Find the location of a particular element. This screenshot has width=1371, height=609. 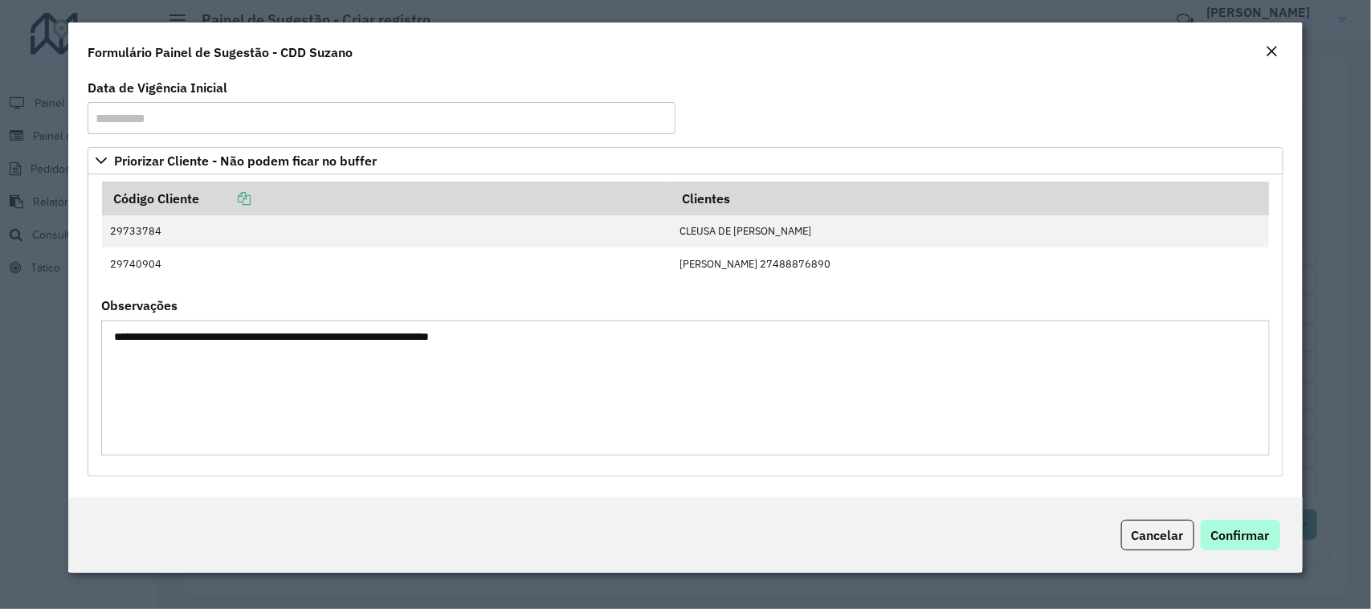

label: Data de Vigência Inicial is located at coordinates (157, 88).